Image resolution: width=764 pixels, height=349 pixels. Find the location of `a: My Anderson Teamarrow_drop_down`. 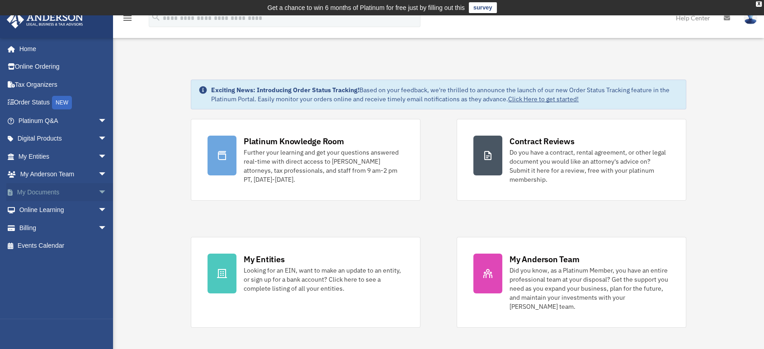

a: My Anderson Teamarrow_drop_down is located at coordinates (63, 175).